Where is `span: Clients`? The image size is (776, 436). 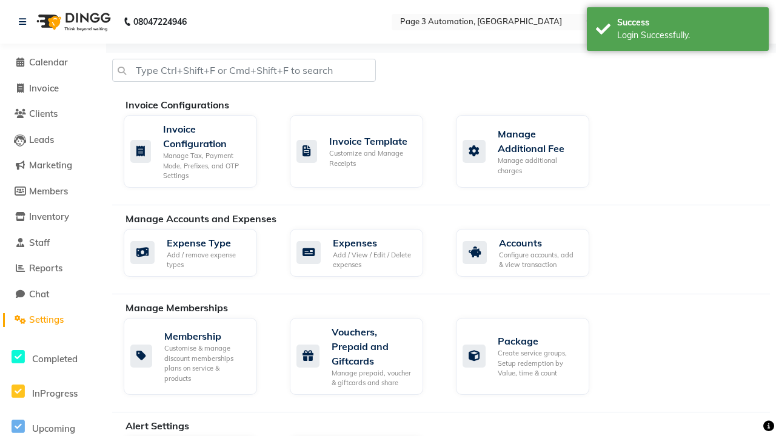 span: Clients is located at coordinates (43, 113).